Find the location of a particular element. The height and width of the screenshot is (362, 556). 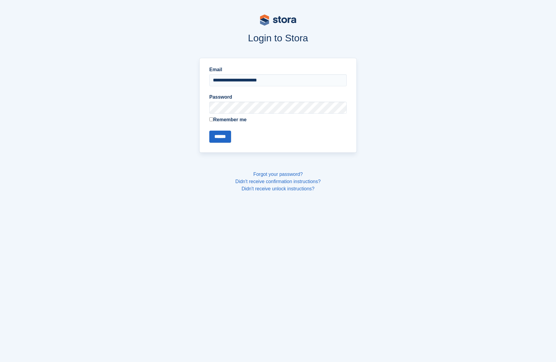

label: Remember me is located at coordinates (278, 120).